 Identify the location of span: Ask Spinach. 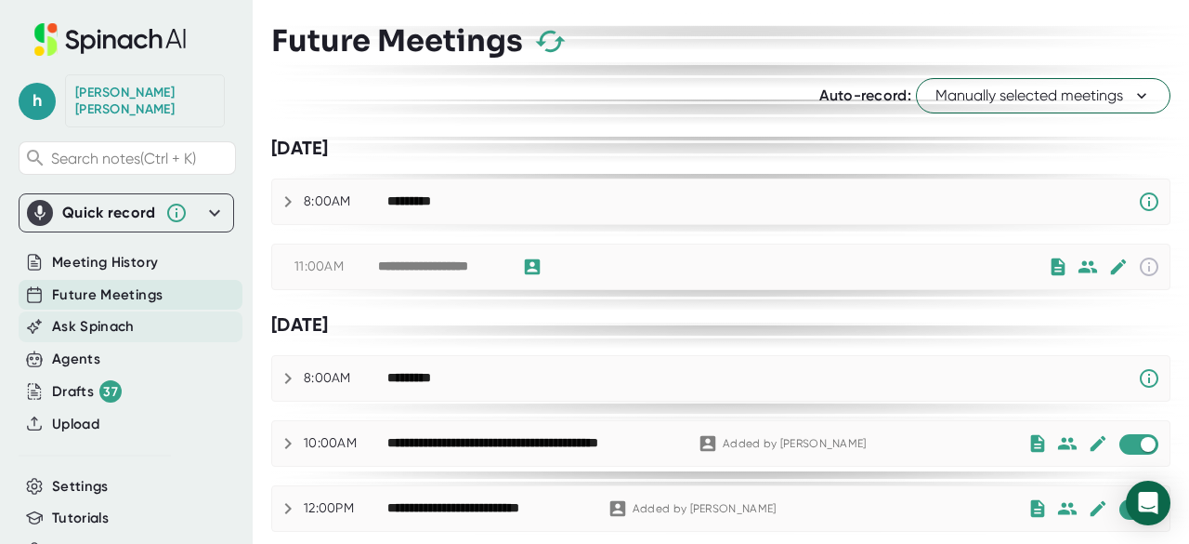
(93, 326).